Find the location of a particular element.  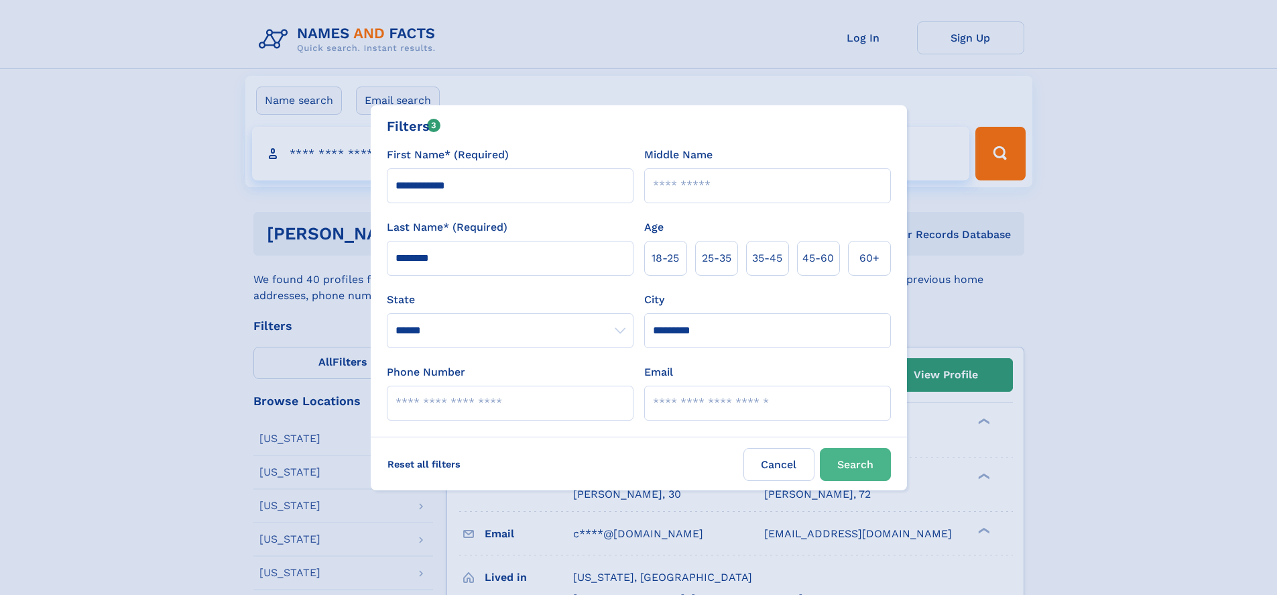

span: 45‑60 is located at coordinates (818, 258).